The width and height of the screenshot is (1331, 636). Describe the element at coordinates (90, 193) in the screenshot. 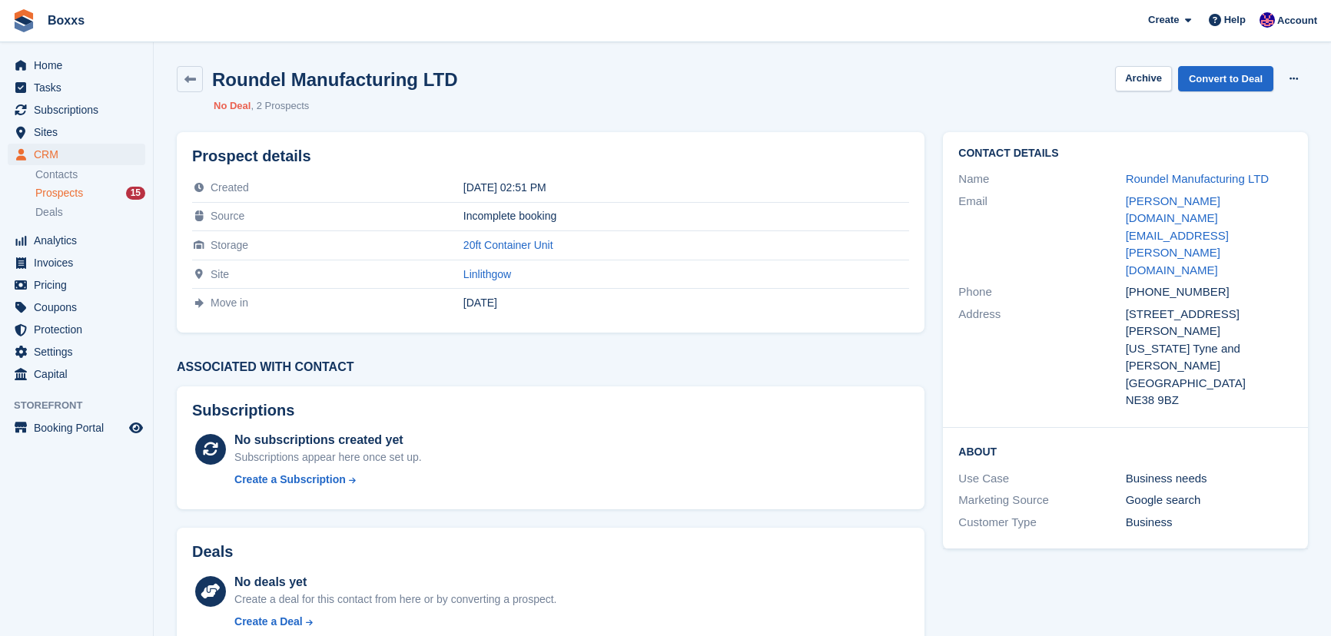

I see `a: Prospects 15` at that location.